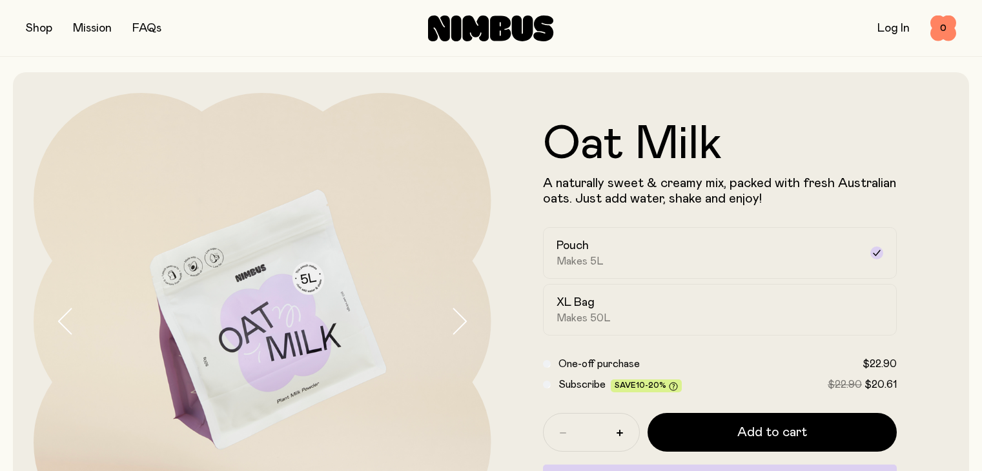  Describe the element at coordinates (651, 385) in the screenshot. I see `span: 10-20%` at that location.